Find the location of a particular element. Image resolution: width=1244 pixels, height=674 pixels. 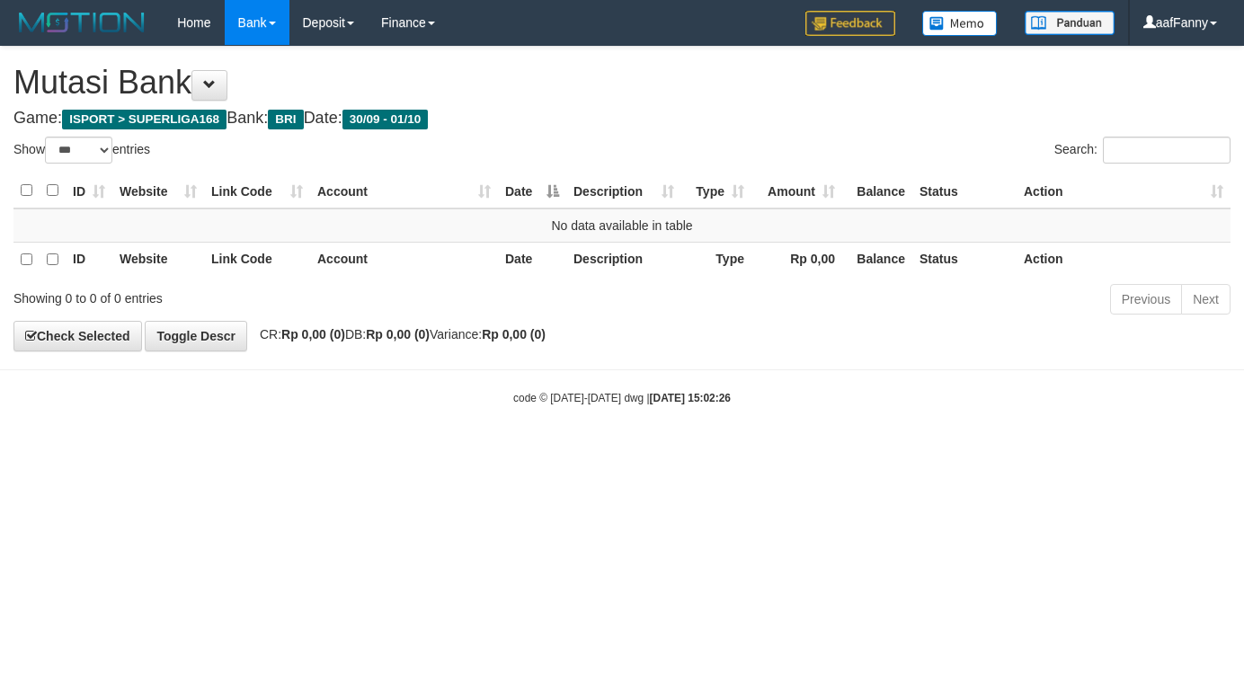

span: BRI is located at coordinates (285, 120).